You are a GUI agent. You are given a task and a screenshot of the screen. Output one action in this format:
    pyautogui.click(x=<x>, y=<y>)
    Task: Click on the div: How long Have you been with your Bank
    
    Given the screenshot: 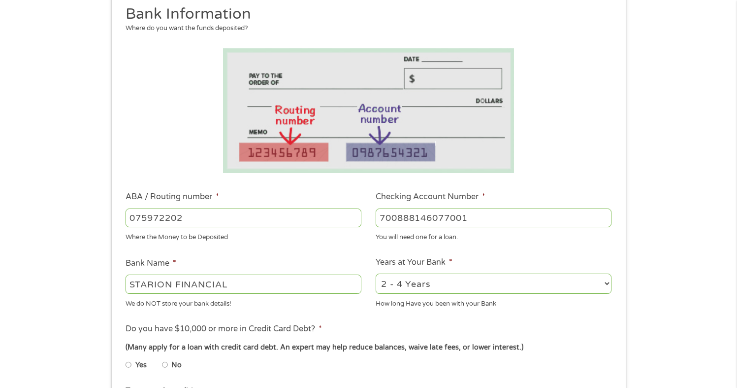 What is the action you would take?
    pyautogui.click(x=494, y=301)
    